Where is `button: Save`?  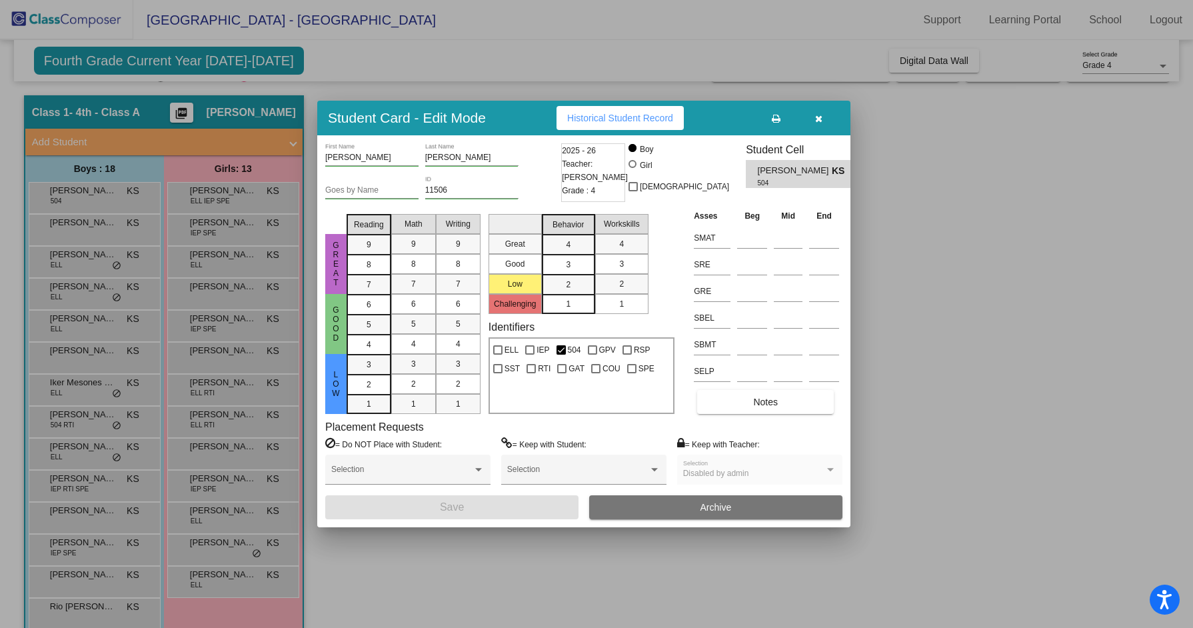 button: Save is located at coordinates (452, 507).